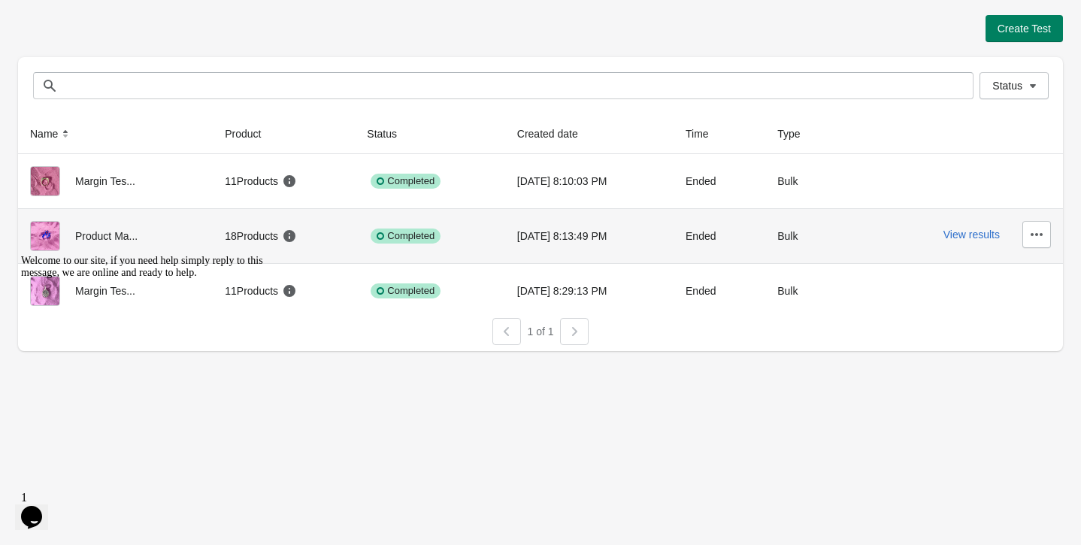 This screenshot has width=1081, height=545. What do you see at coordinates (115, 236) in the screenshot?
I see `div: Product Ma...` at bounding box center [115, 236].